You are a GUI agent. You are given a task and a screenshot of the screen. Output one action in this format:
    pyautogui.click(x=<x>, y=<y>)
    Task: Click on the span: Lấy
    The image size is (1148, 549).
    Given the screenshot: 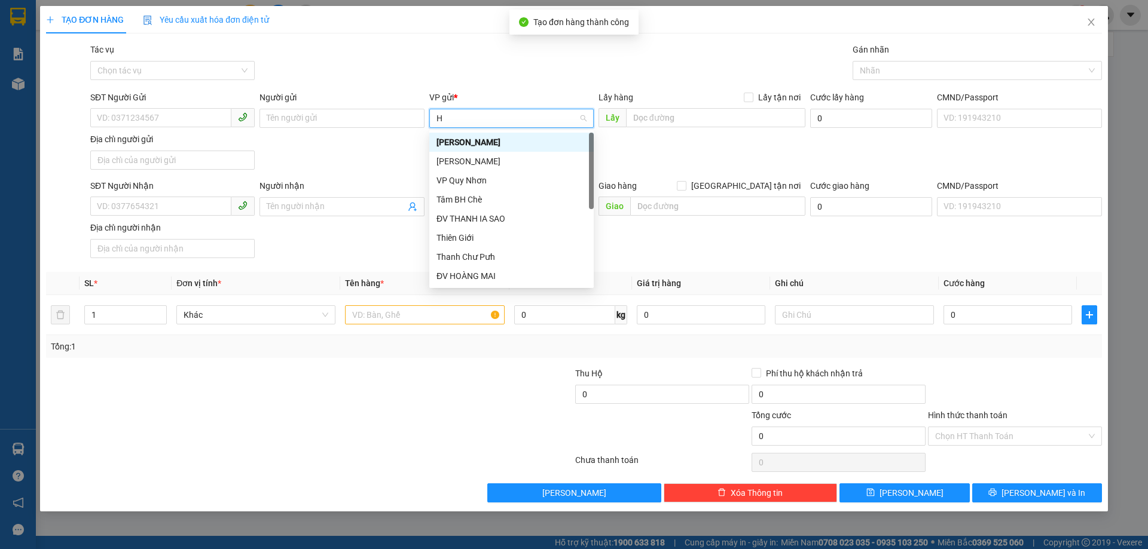 What is the action you would take?
    pyautogui.click(x=612, y=118)
    